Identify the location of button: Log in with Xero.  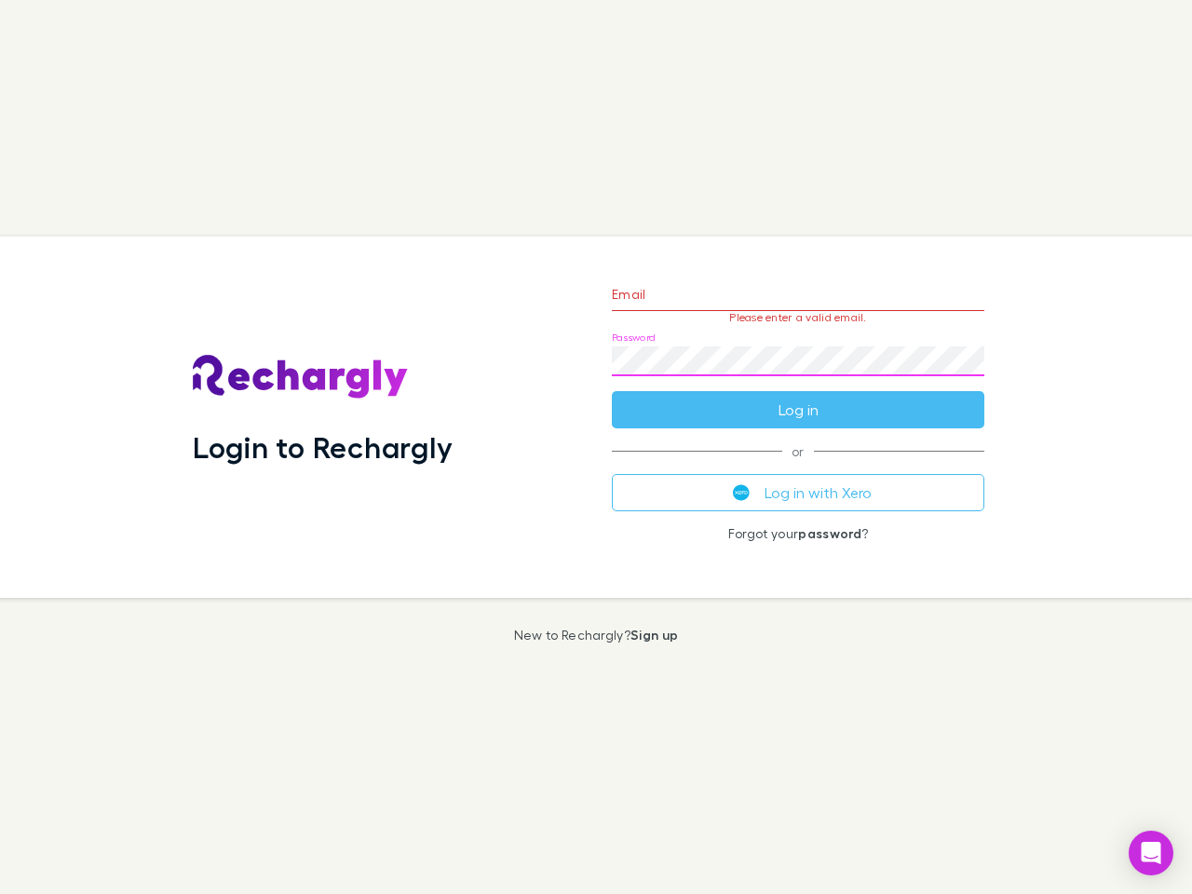
(798, 493).